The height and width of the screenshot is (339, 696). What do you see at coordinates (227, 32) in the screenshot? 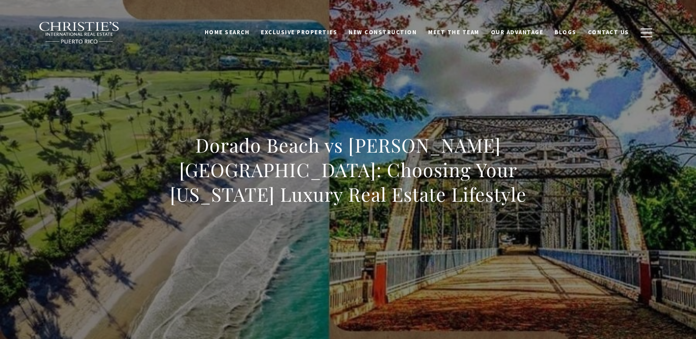
I see `a: Home Search` at bounding box center [227, 32].